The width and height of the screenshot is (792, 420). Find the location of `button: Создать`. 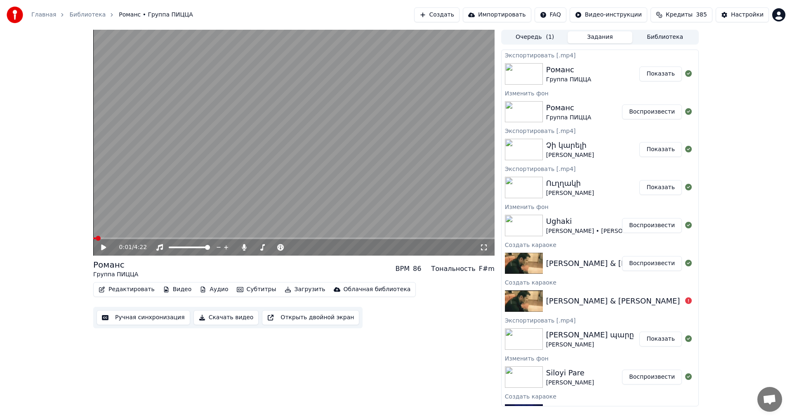

button: Создать is located at coordinates (437, 15).